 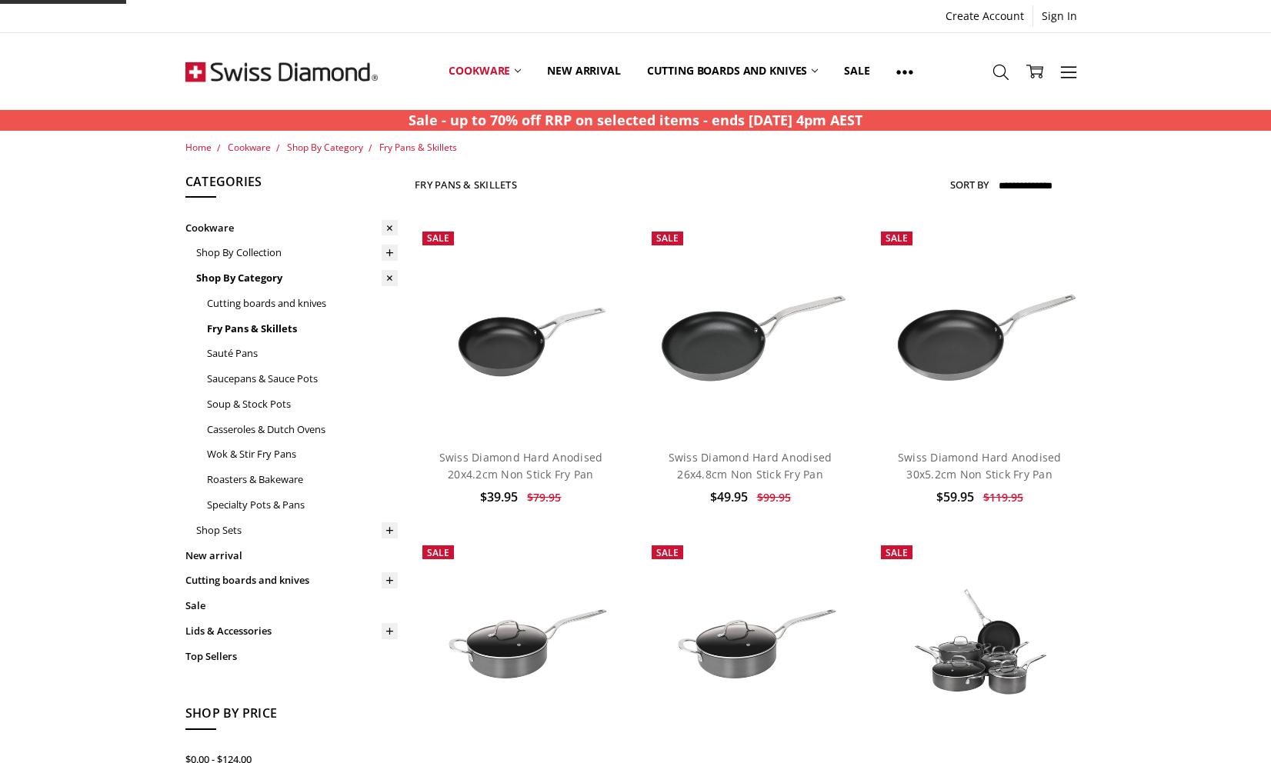 I want to click on h5: Categories, so click(x=291, y=185).